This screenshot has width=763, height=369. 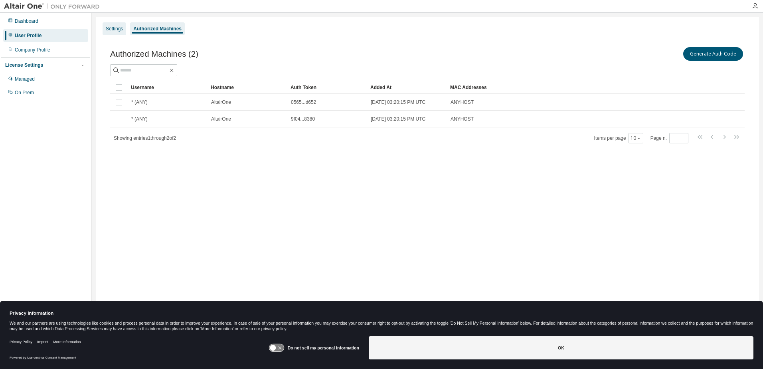 What do you see at coordinates (114, 29) in the screenshot?
I see `div: Settings` at bounding box center [114, 29].